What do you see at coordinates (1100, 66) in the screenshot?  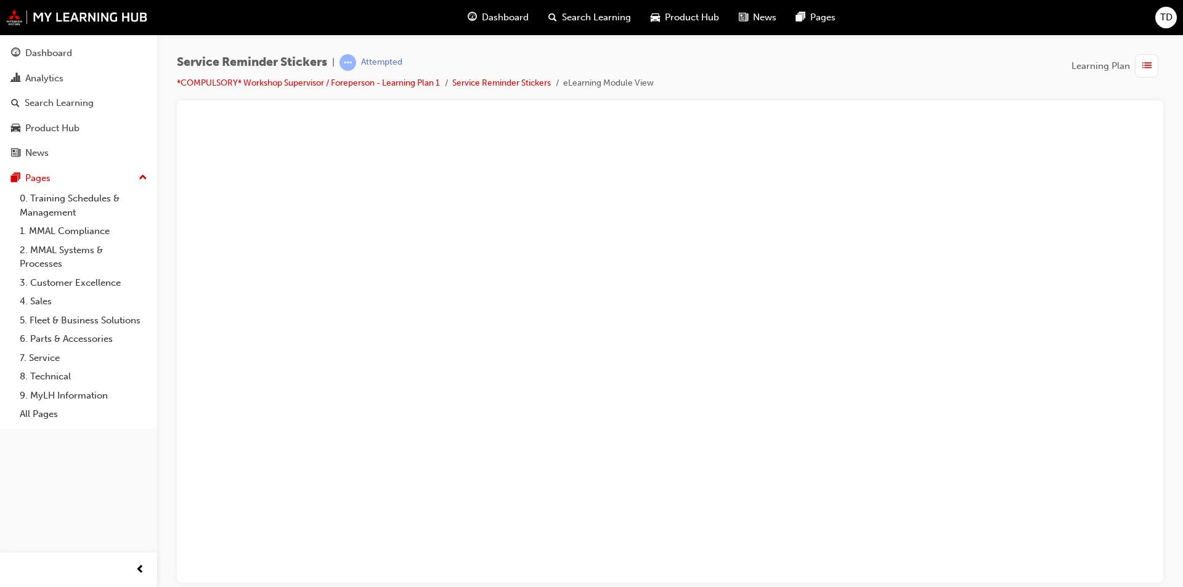 I see `span: Learning Plan` at bounding box center [1100, 66].